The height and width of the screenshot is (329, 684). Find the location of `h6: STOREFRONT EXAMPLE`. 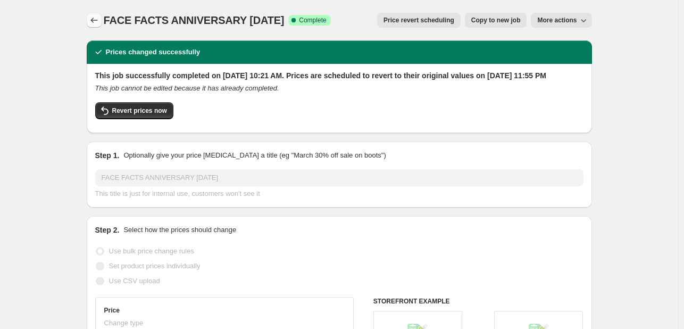

h6: STOREFRONT EXAMPLE is located at coordinates (478, 301).